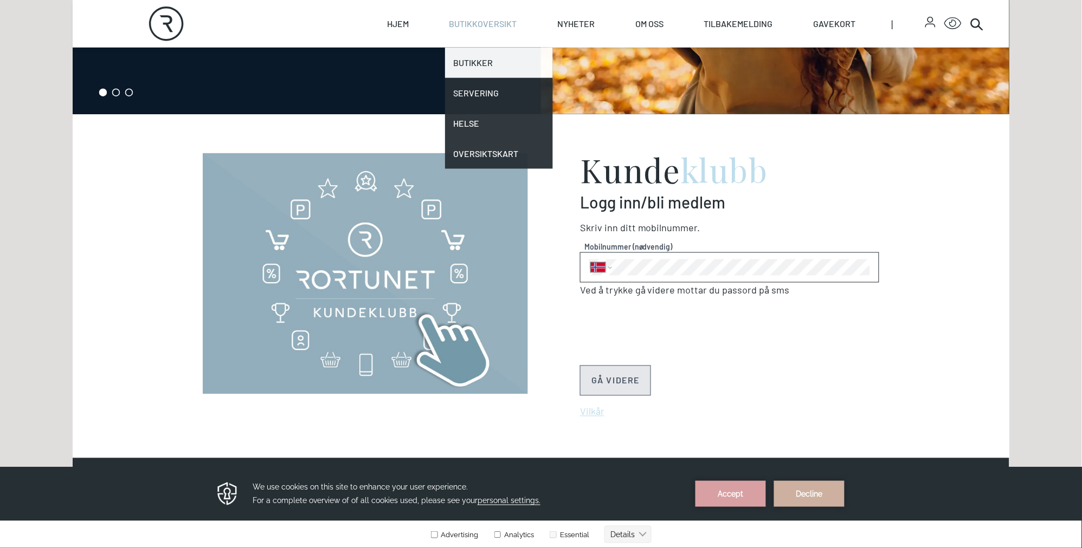 The height and width of the screenshot is (548, 1082). What do you see at coordinates (623, 68) in the screenshot?
I see `text: Details` at bounding box center [623, 68].